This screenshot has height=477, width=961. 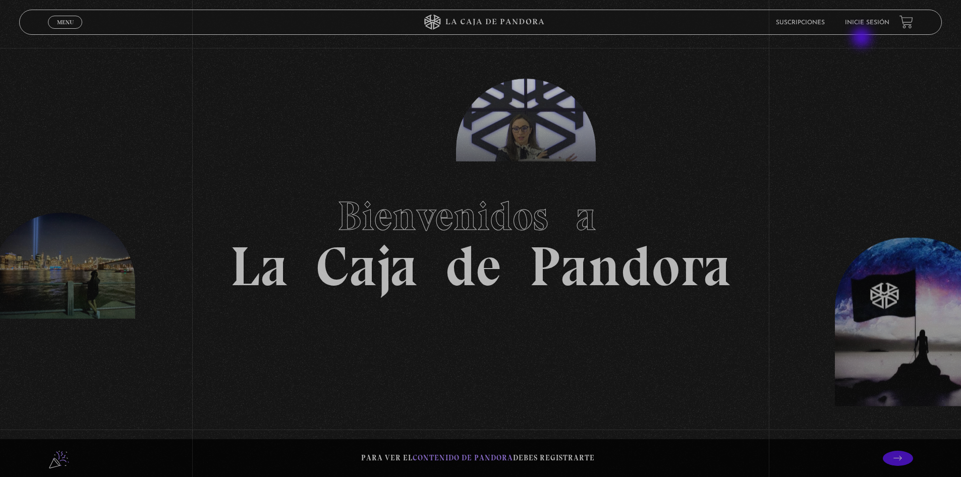 What do you see at coordinates (463, 458) in the screenshot?
I see `span: contenido de Pandora` at bounding box center [463, 458].